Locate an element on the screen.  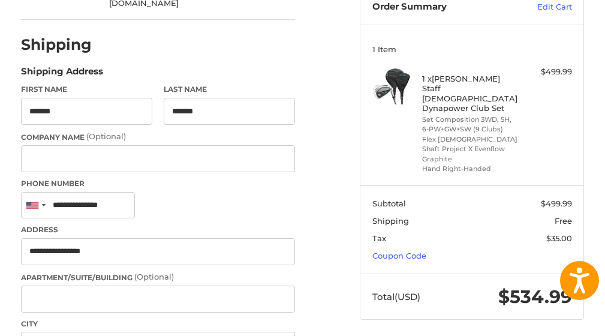
label: First Name is located at coordinates (86, 89).